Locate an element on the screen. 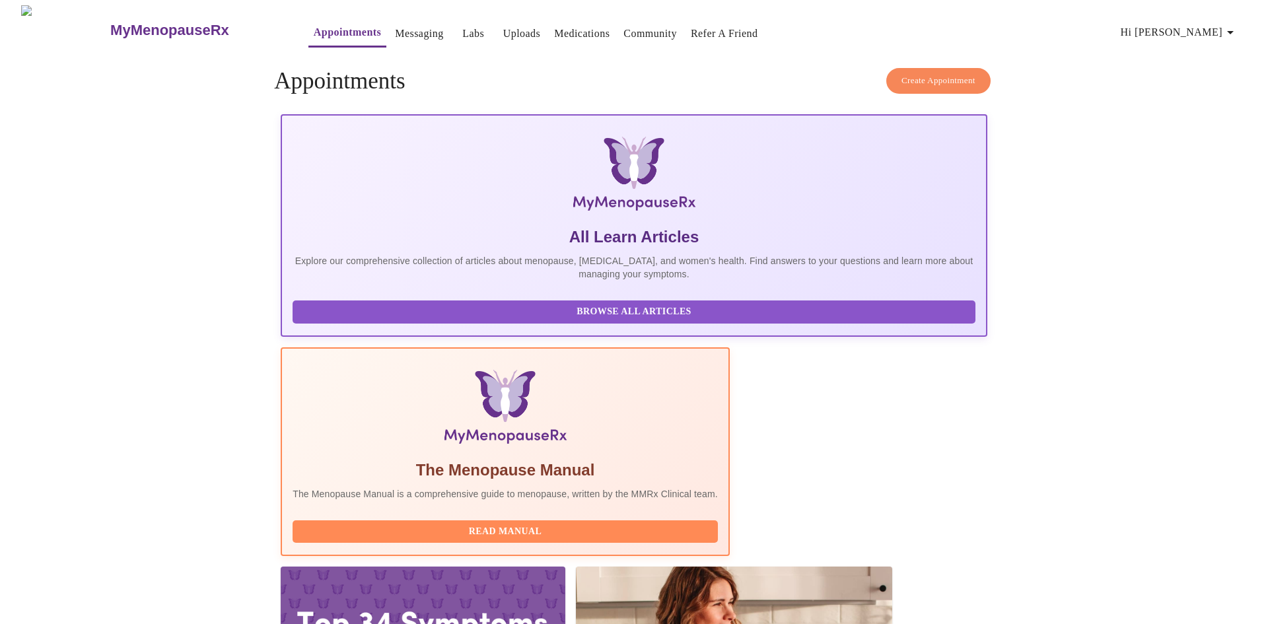 The width and height of the screenshot is (1268, 624). a: Medications is located at coordinates (582, 34).